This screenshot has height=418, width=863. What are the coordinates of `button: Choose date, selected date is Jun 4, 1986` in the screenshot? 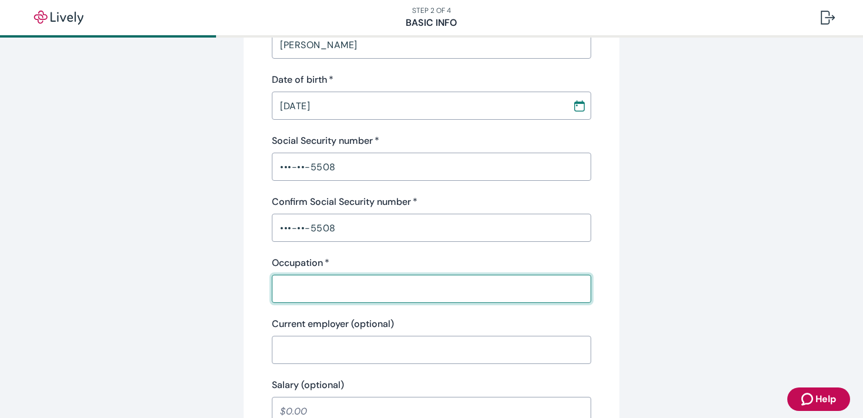 It's located at (580, 106).